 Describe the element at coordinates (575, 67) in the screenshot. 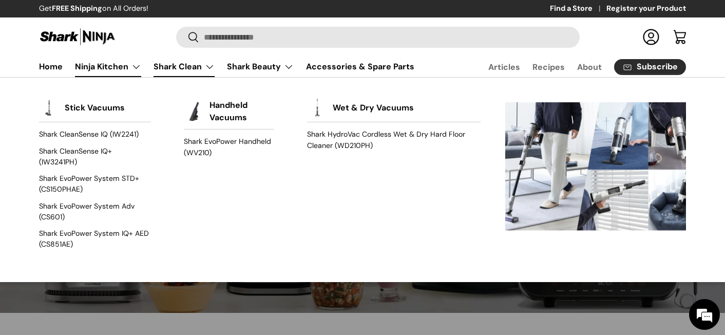

I see `nav: Secondary` at that location.